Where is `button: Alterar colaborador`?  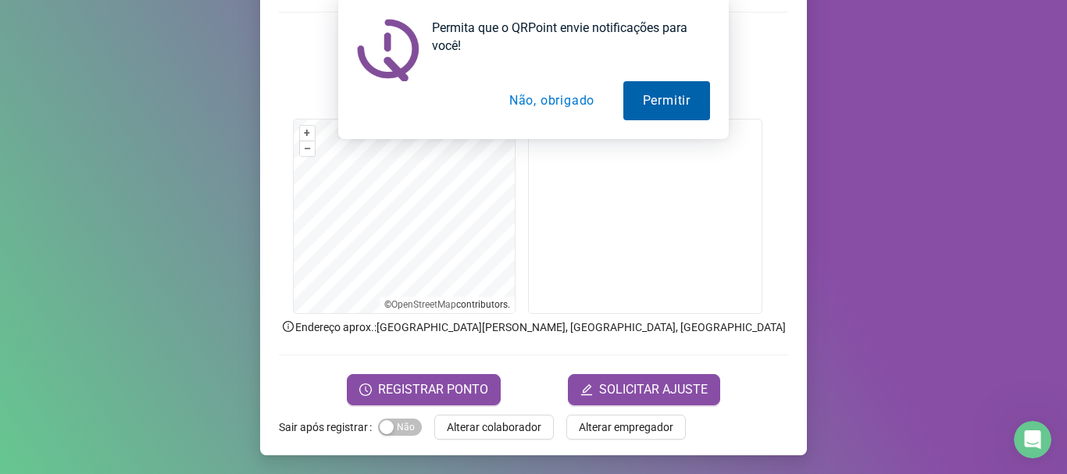
button: Alterar colaborador is located at coordinates (494, 427).